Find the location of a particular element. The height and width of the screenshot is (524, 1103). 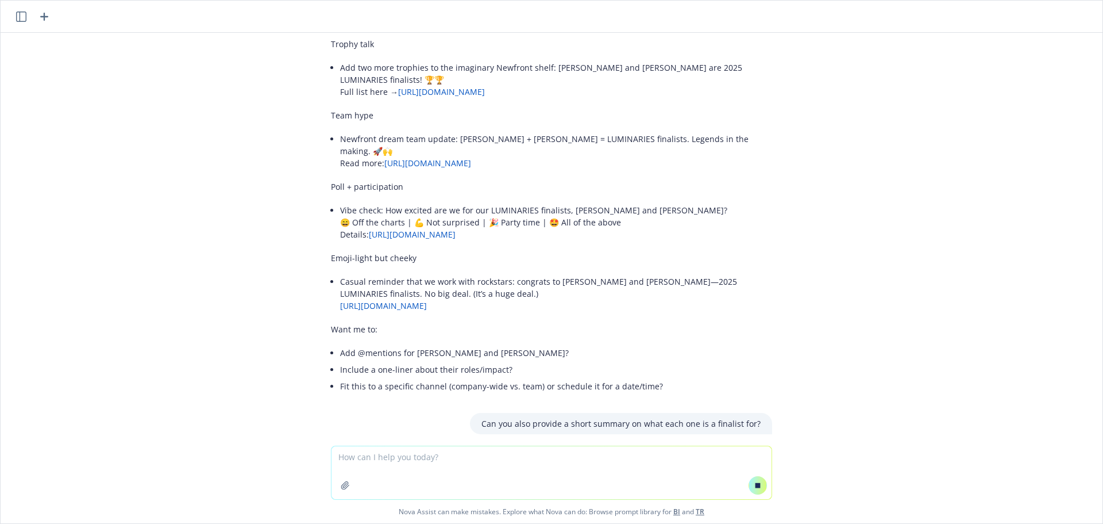

p: Trophy talk is located at coordinates (552, 44).